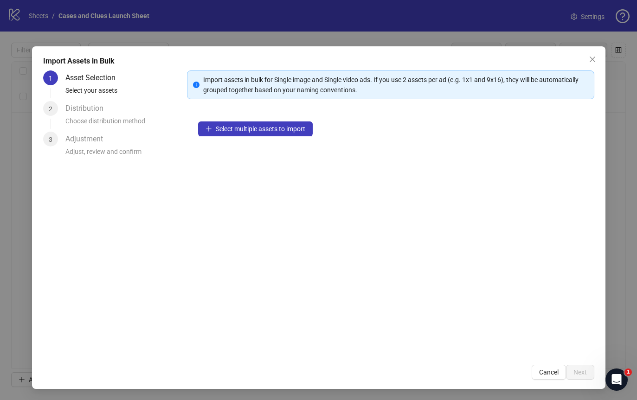 The image size is (637, 400). Describe the element at coordinates (51, 140) in the screenshot. I see `span: 3` at that location.